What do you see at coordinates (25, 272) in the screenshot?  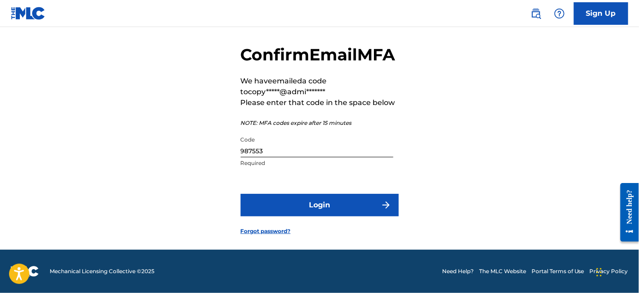 I see `img: logo` at bounding box center [25, 272].